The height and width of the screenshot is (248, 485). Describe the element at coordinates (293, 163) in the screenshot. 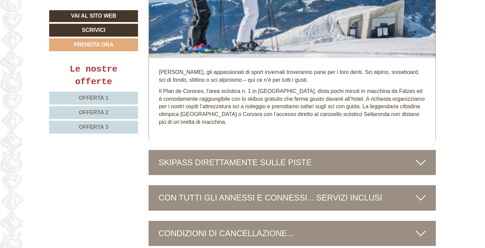

I see `div: SKIPASS DIRETTAMENTE SULLE PISTE` at that location.